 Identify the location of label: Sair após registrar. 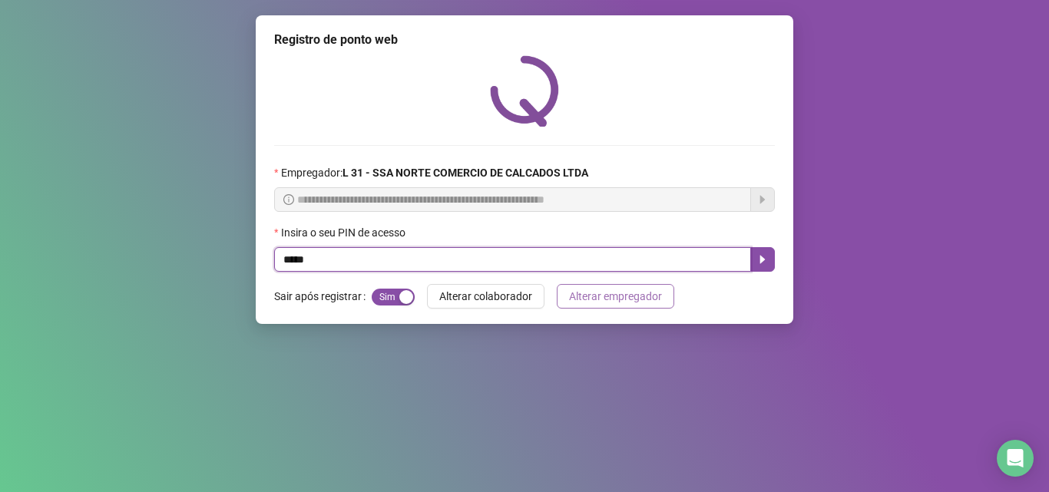
(322, 296).